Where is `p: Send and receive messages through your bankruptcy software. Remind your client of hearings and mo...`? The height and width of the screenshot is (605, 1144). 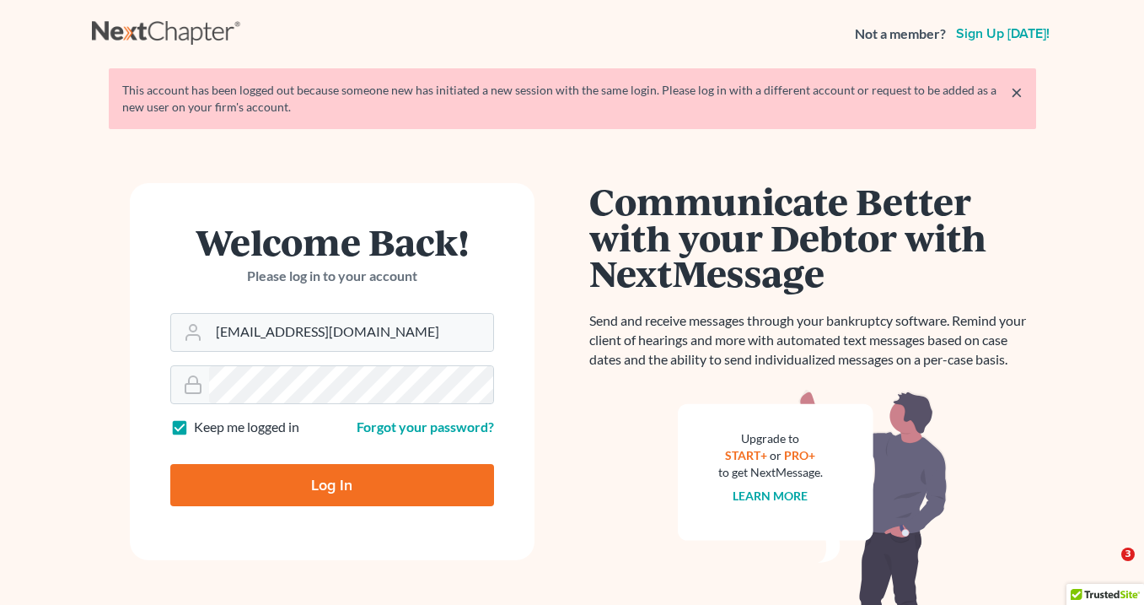 p: Send and receive messages through your bankruptcy software. Remind your client of hearings and mo... is located at coordinates (813, 340).